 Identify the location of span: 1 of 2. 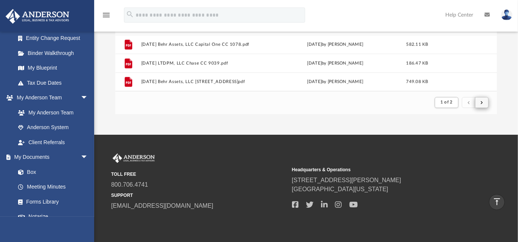
(446, 102).